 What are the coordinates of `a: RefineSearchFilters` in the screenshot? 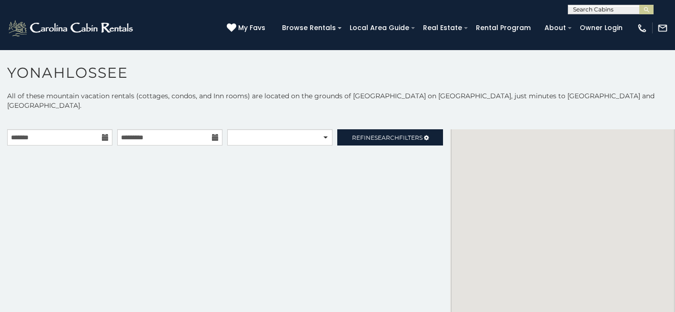 It's located at (390, 137).